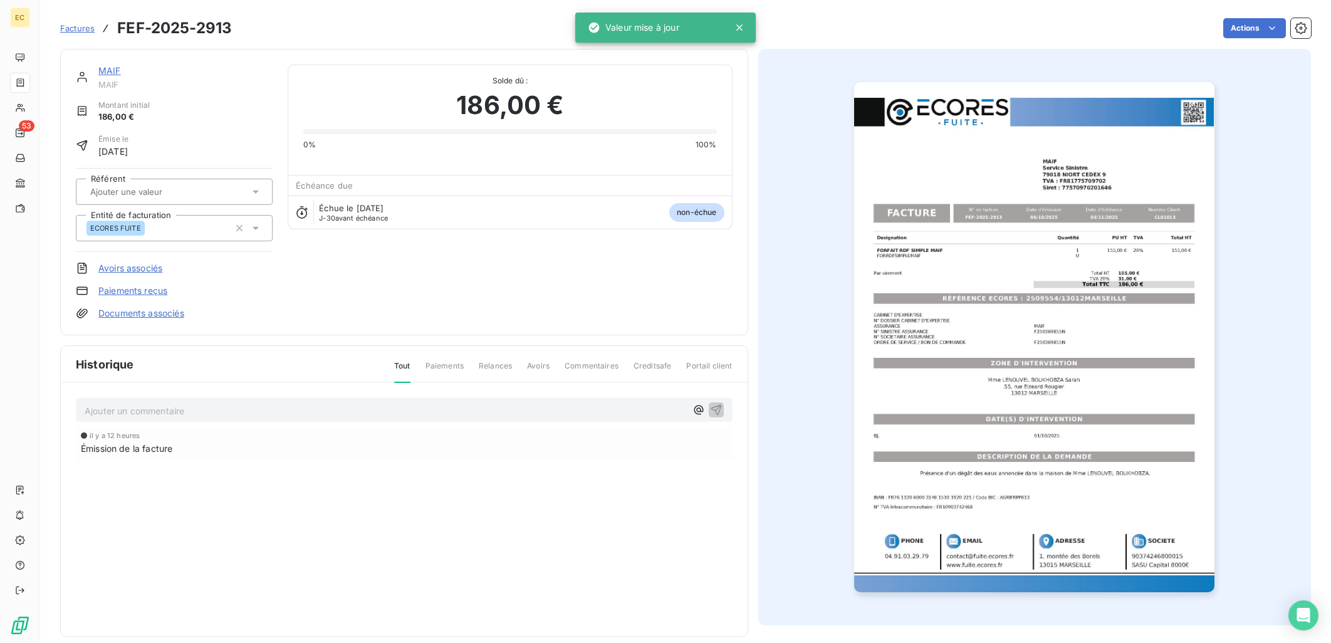 The image size is (1331, 643). What do you see at coordinates (130, 268) in the screenshot?
I see `a: Avoirs associés` at bounding box center [130, 268].